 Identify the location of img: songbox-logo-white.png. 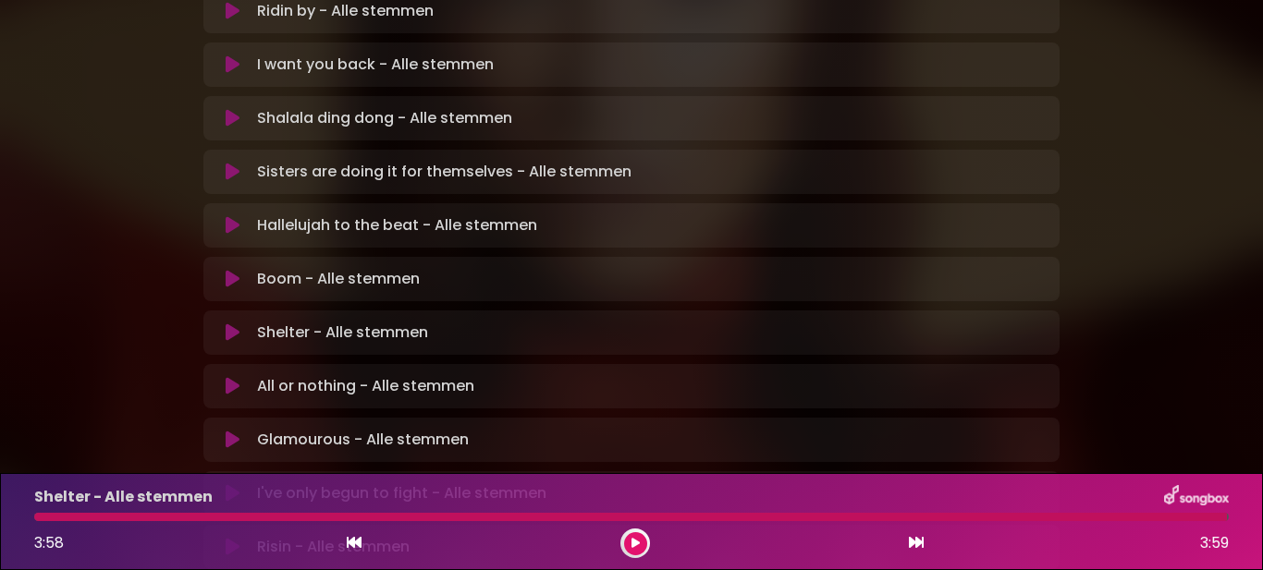
(1196, 497).